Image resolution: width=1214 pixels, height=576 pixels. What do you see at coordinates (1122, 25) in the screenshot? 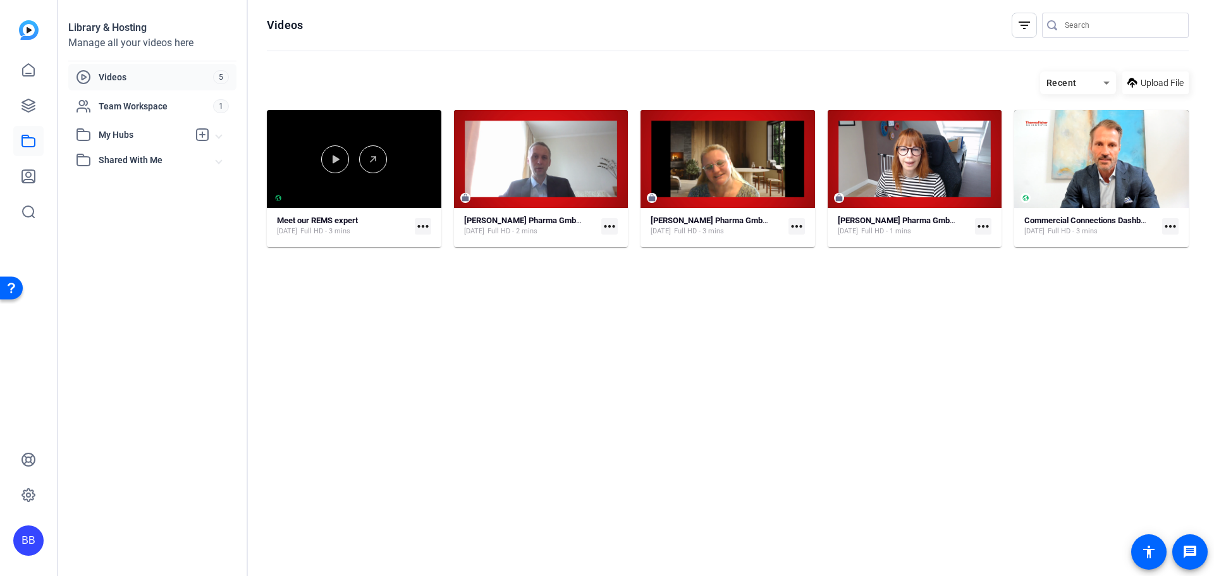
I see `input: Search` at bounding box center [1122, 25].